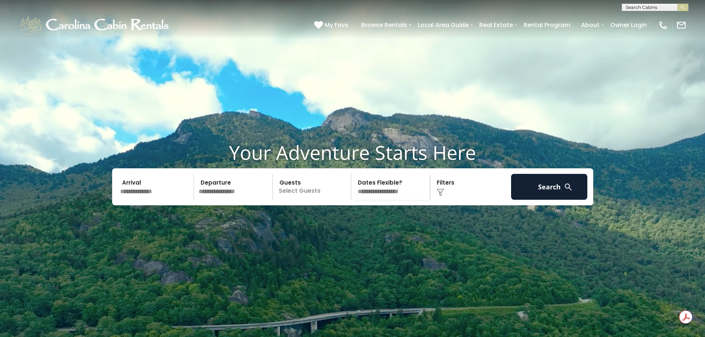  I want to click on p: Select Guests, so click(313, 187).